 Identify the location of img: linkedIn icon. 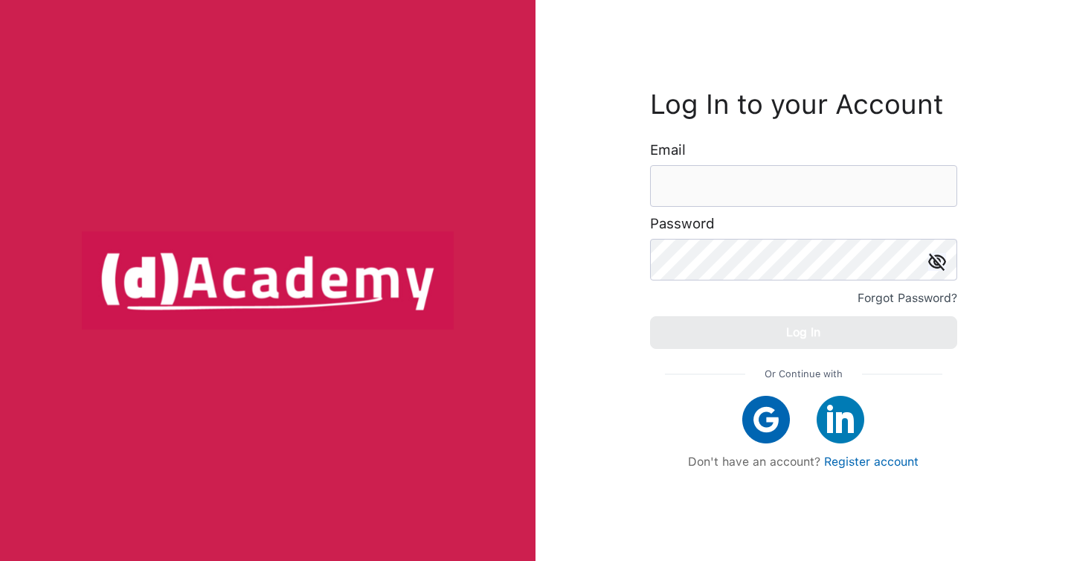
(841, 420).